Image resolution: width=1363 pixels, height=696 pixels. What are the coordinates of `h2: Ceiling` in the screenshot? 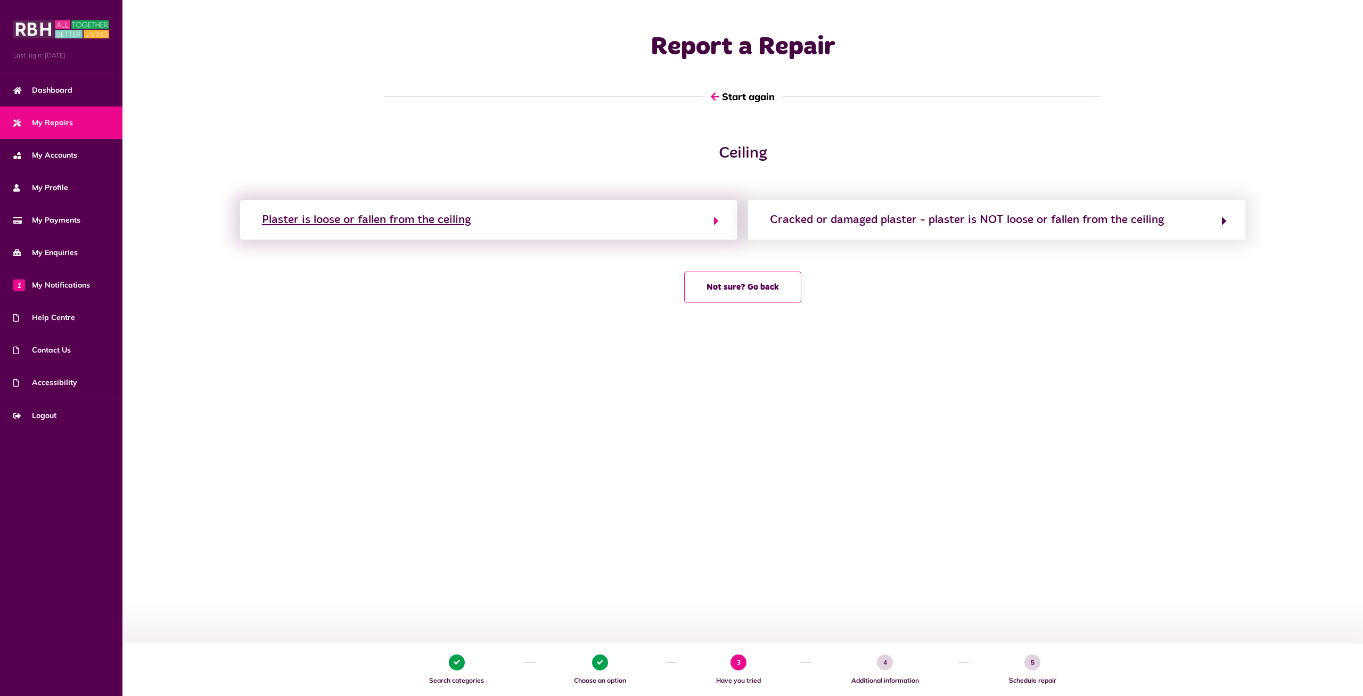 It's located at (743, 153).